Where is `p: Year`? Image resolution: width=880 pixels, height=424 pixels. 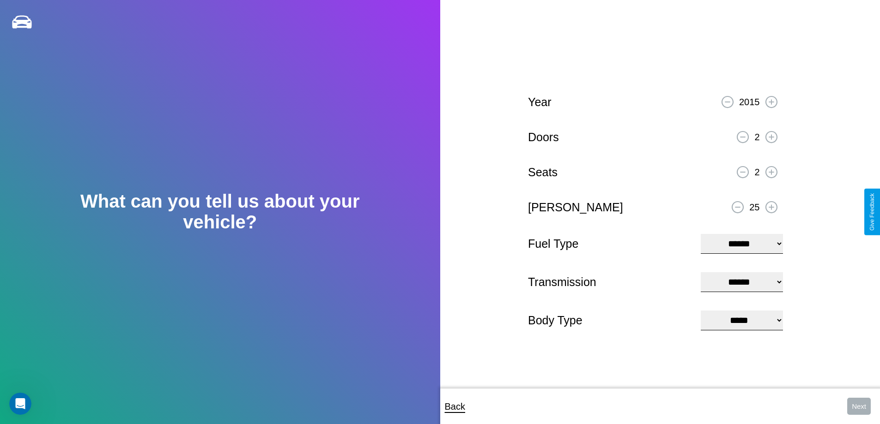 p: Year is located at coordinates (540, 102).